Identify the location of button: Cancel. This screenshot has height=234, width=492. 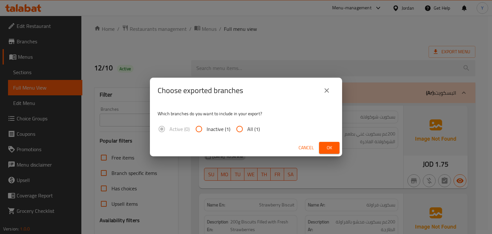
(306, 147).